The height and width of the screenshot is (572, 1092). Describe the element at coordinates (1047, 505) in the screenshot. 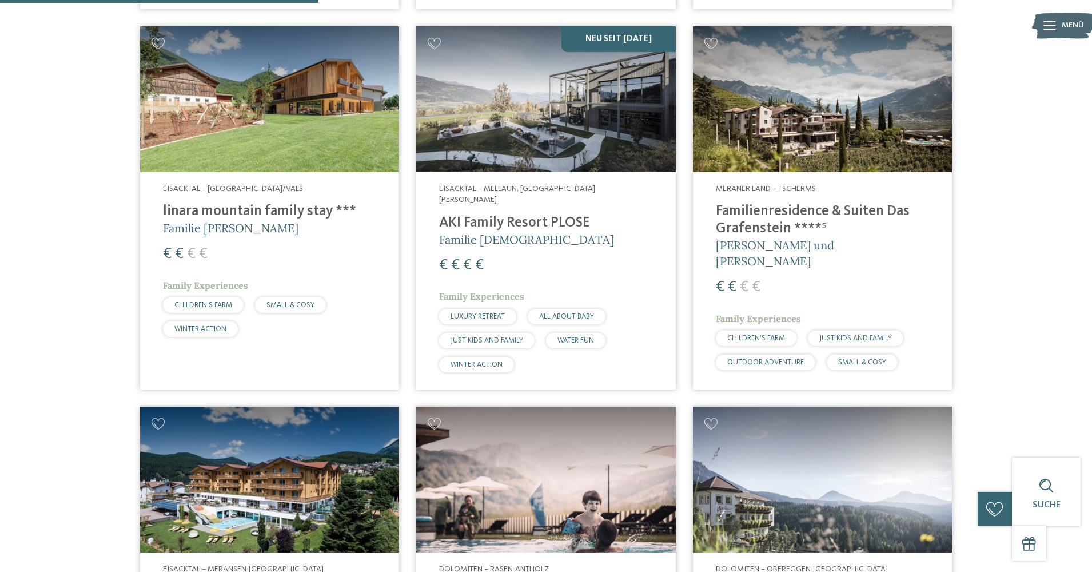

I see `span: Suche` at that location.